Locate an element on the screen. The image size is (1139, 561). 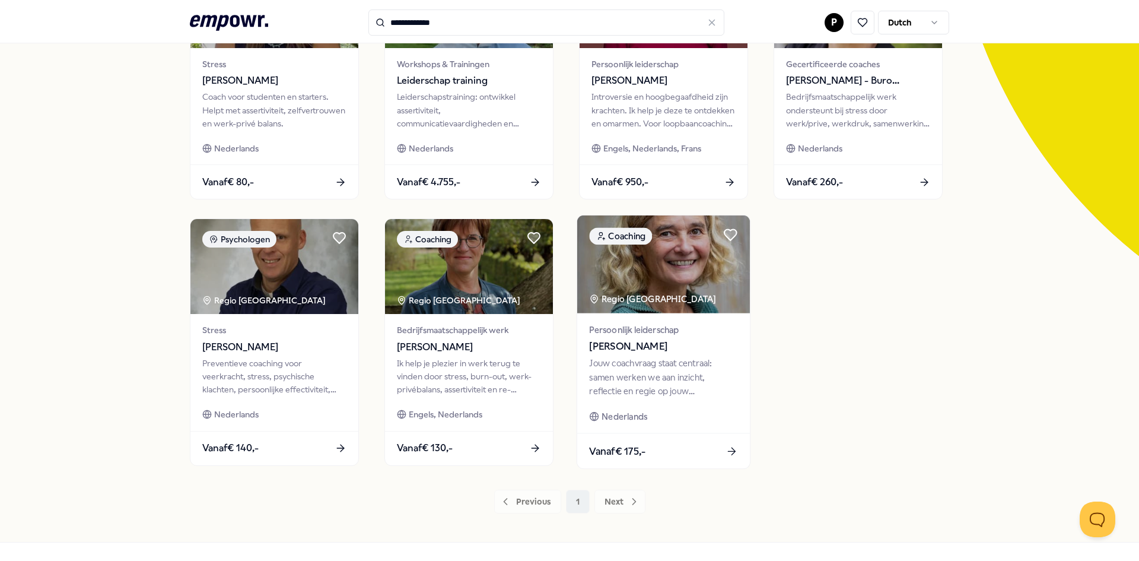
span: Vanaf € 80,- is located at coordinates (228, 182).